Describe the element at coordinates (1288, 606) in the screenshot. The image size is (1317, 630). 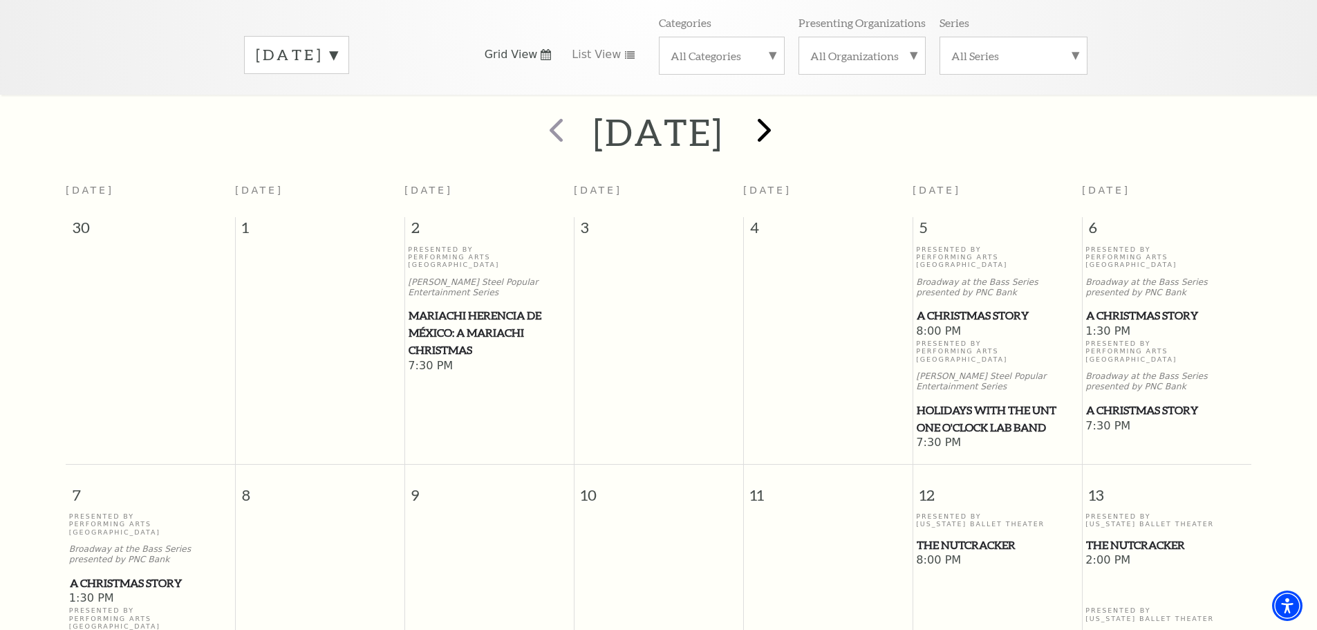
I see `div: Accessibility Menu` at that location.